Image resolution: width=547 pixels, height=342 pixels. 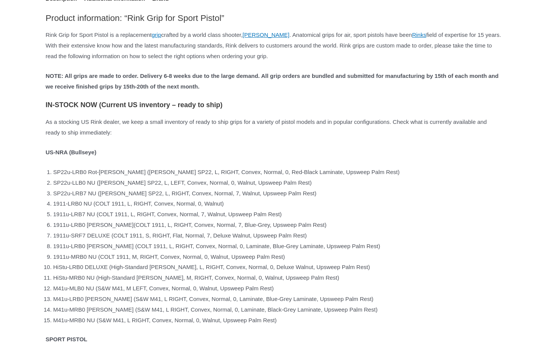 I want to click on strong: NOTE: All grips are made to order. Delivery 6-8 weeks due to the large demand. All grip orders ar..., so click(x=272, y=81).